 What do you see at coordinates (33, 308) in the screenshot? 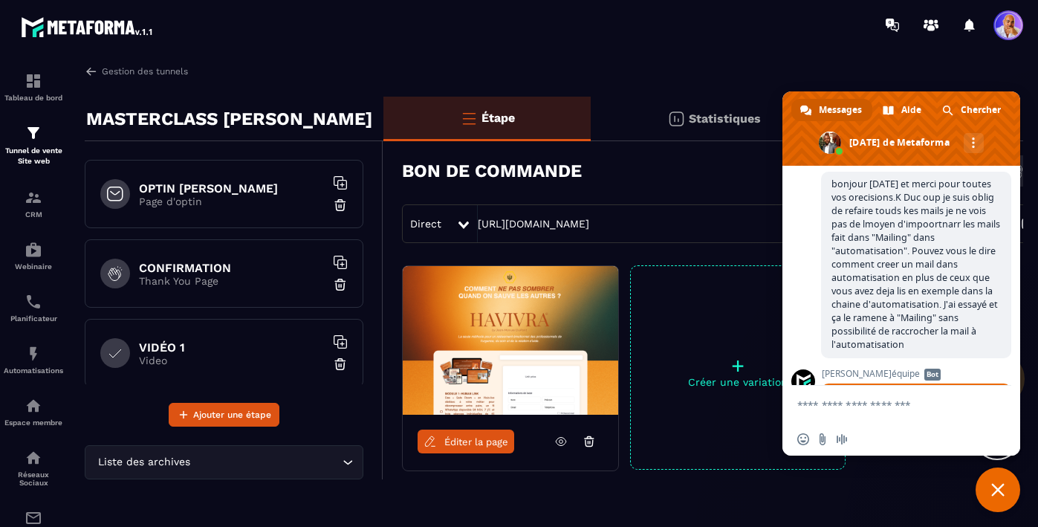
I see `a: schedulerschedulerPlanificateur` at bounding box center [33, 308].